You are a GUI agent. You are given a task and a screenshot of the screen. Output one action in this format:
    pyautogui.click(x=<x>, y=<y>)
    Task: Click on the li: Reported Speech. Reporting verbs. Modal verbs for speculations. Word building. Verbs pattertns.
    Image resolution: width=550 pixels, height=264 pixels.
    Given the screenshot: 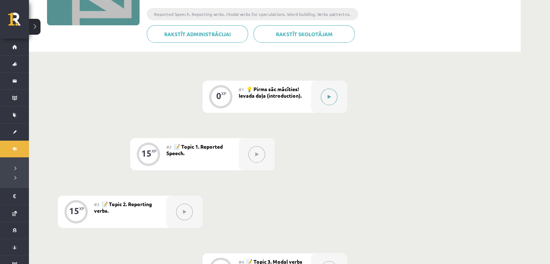 What is the action you would take?
    pyautogui.click(x=252, y=14)
    